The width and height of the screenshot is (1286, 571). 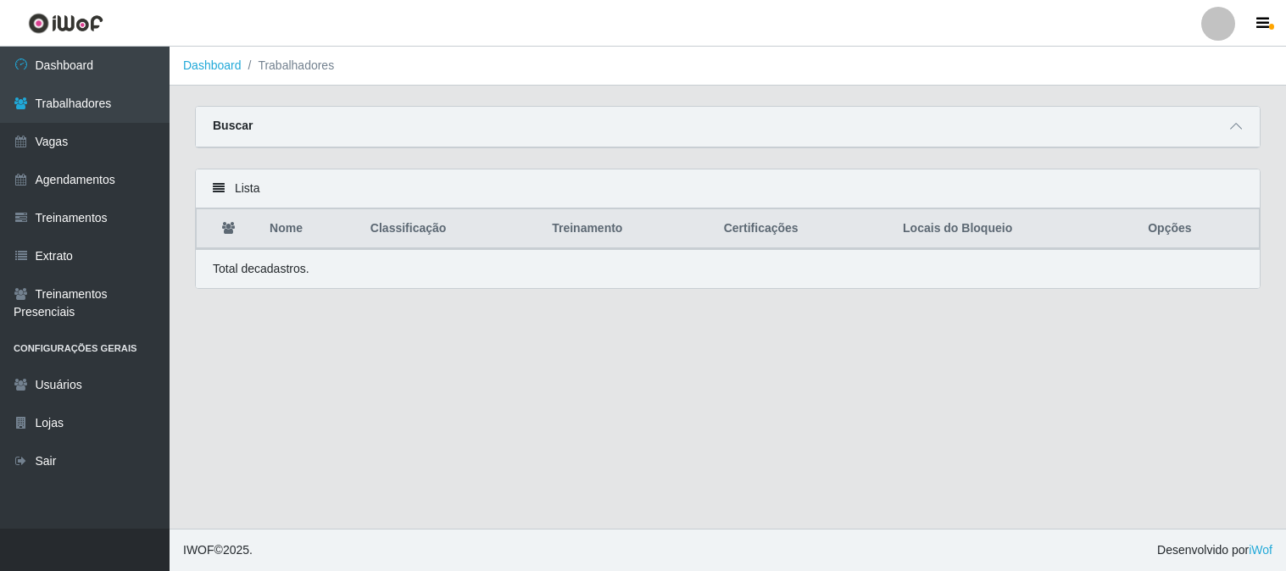 I want to click on p: Total de cadastros., so click(x=261, y=269).